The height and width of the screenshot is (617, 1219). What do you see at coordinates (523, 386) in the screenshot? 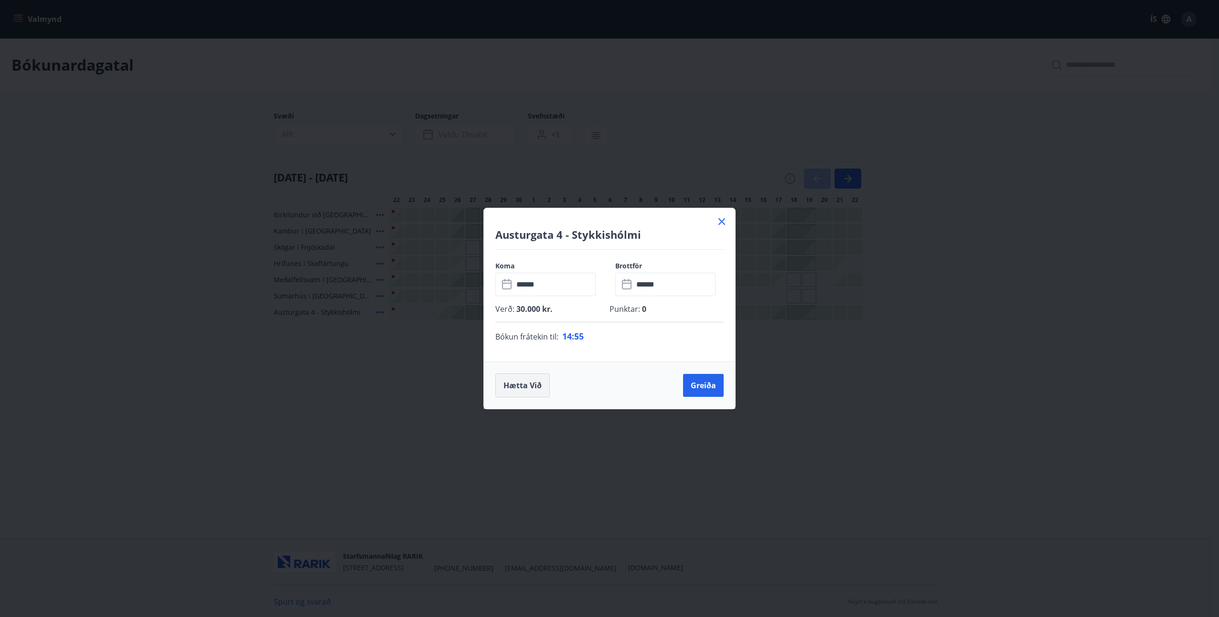
I see `button: Hætta við` at bounding box center [523, 386].